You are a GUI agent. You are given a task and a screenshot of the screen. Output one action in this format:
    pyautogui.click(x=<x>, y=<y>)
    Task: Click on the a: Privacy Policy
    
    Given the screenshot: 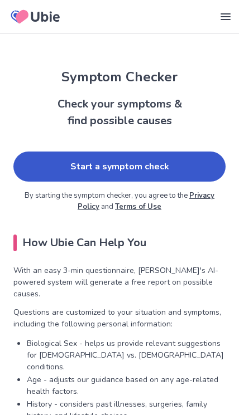 What is the action you would take?
    pyautogui.click(x=145, y=201)
    